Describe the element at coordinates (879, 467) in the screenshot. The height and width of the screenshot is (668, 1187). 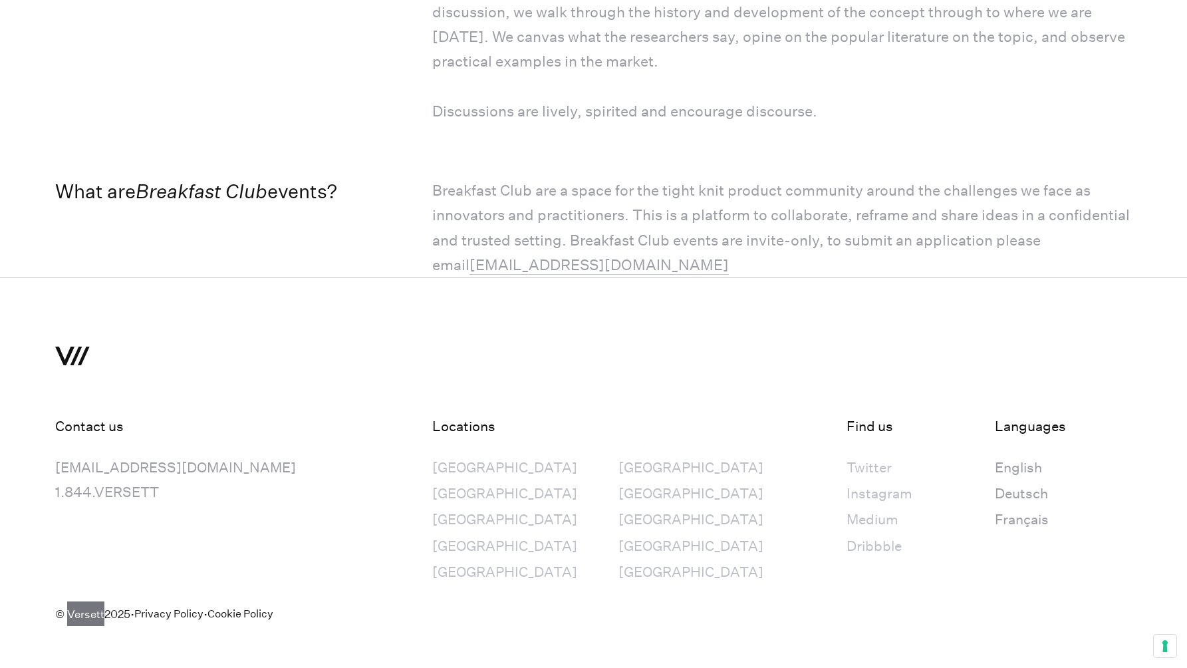
I see `div: Twitter` at that location.